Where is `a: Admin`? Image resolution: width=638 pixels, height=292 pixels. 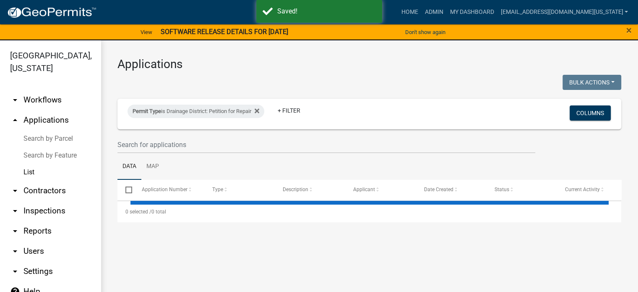 a: Admin is located at coordinates (434, 12).